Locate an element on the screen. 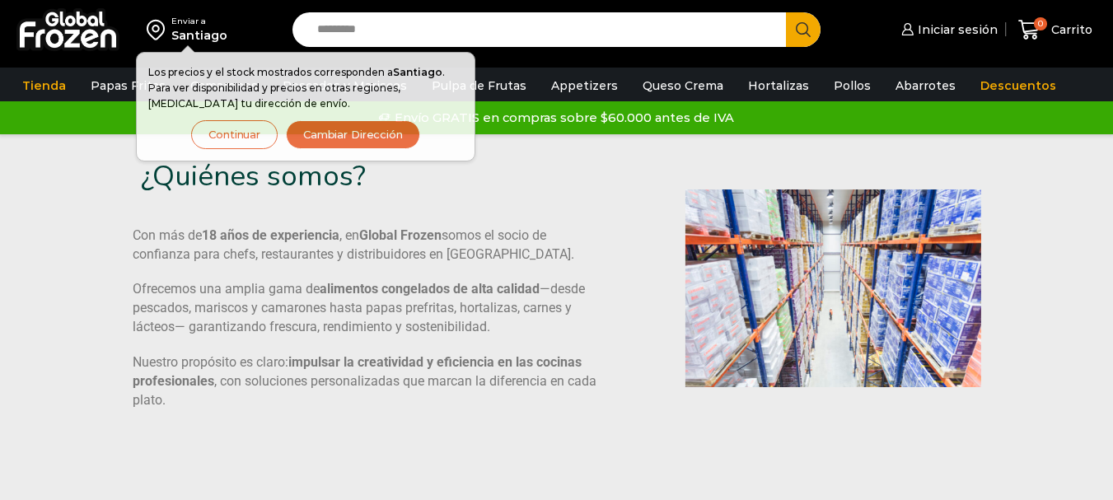 The height and width of the screenshot is (500, 1113). p: Los precios y el stock mostrados corresponden a . Para ver disponibilidad y precios en otras regi... is located at coordinates (306, 88).